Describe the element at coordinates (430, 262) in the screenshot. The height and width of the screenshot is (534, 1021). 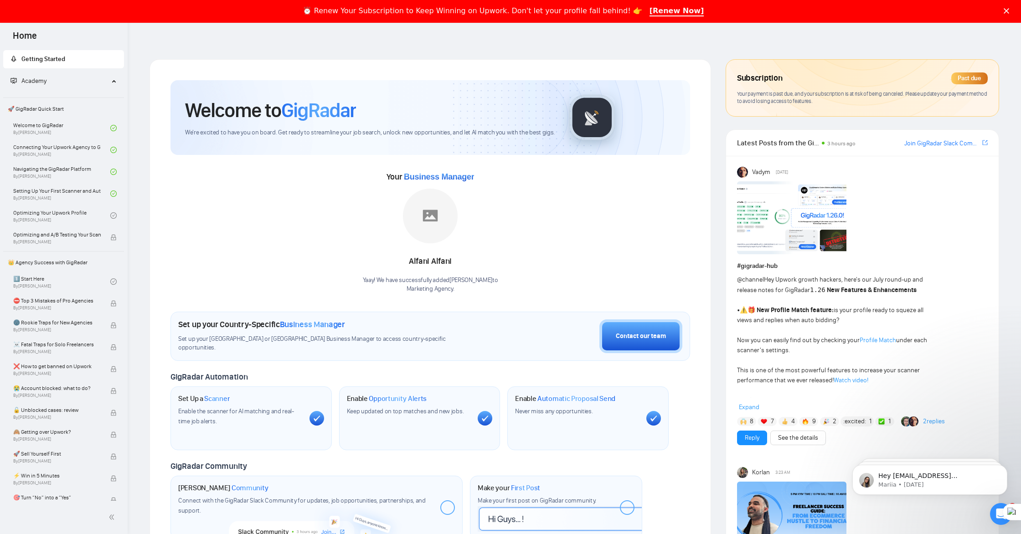
I see `div: Alfani Alfani` at that location.